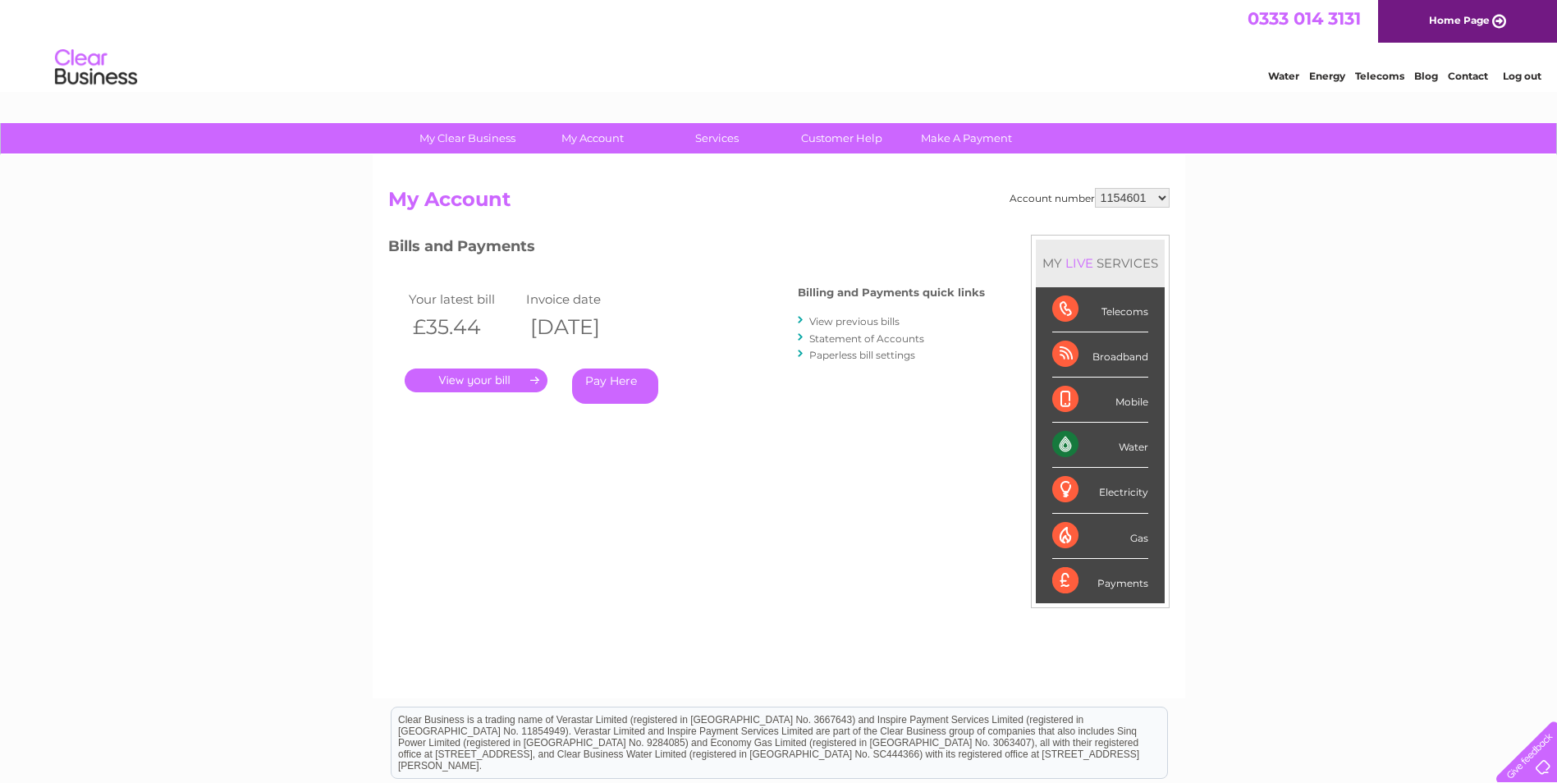 The width and height of the screenshot is (1557, 783). Describe the element at coordinates (1089, 198) in the screenshot. I see `div: Account number` at that location.